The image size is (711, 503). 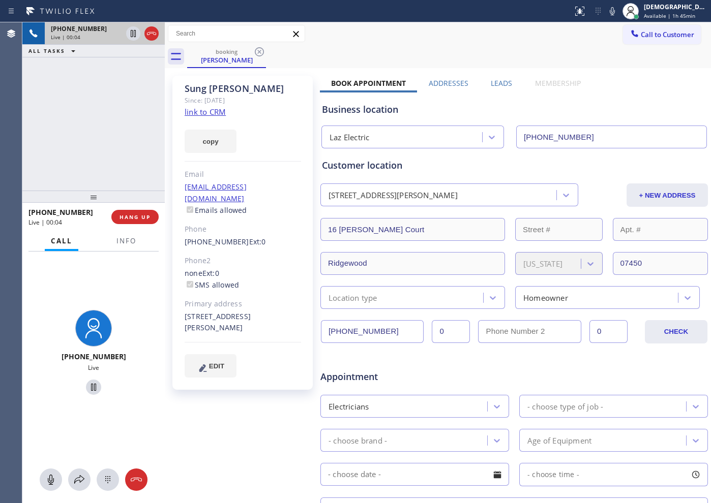 I want to click on button: EDIT, so click(x=211, y=366).